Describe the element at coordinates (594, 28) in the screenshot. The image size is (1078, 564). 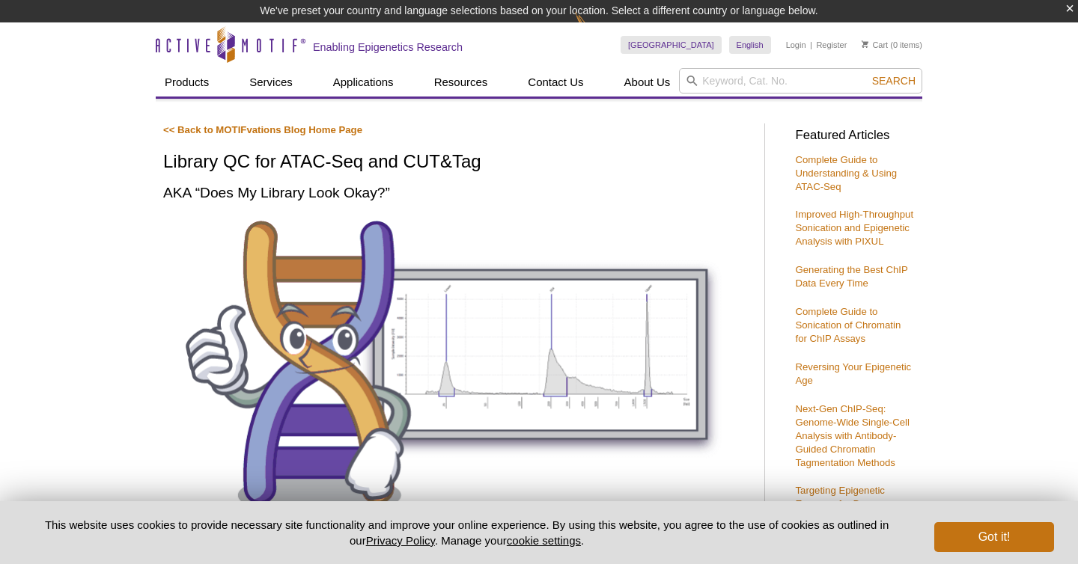
I see `img: Change Here` at that location.